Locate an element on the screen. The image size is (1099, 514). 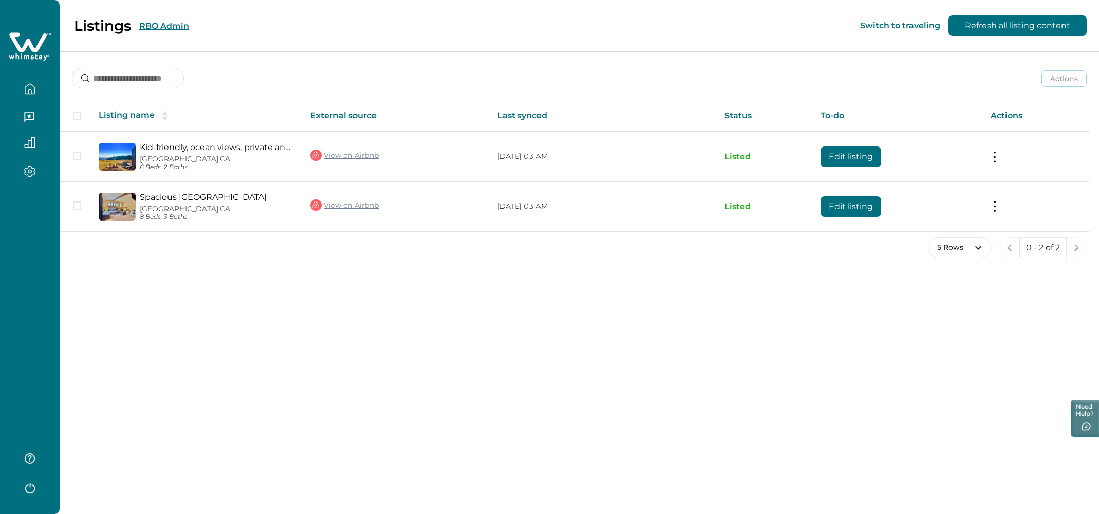
th: To-do is located at coordinates (897, 116).